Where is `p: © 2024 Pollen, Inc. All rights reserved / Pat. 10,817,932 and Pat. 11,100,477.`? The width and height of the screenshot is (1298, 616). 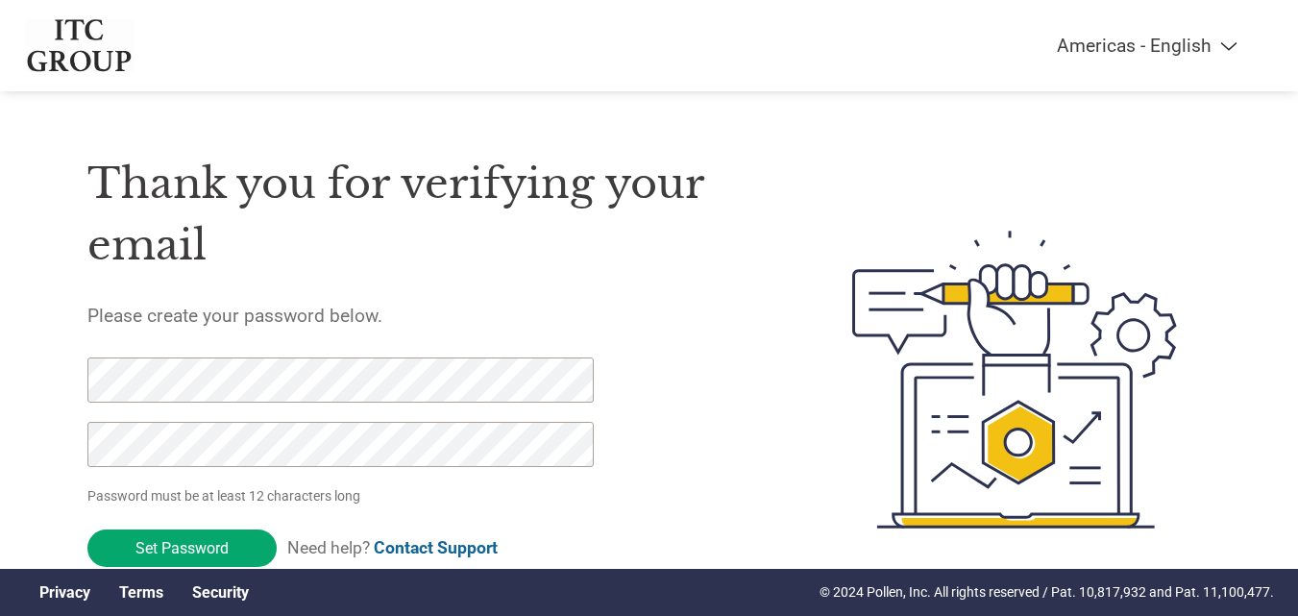 p: © 2024 Pollen, Inc. All rights reserved / Pat. 10,817,932 and Pat. 11,100,477. is located at coordinates (1047, 592).